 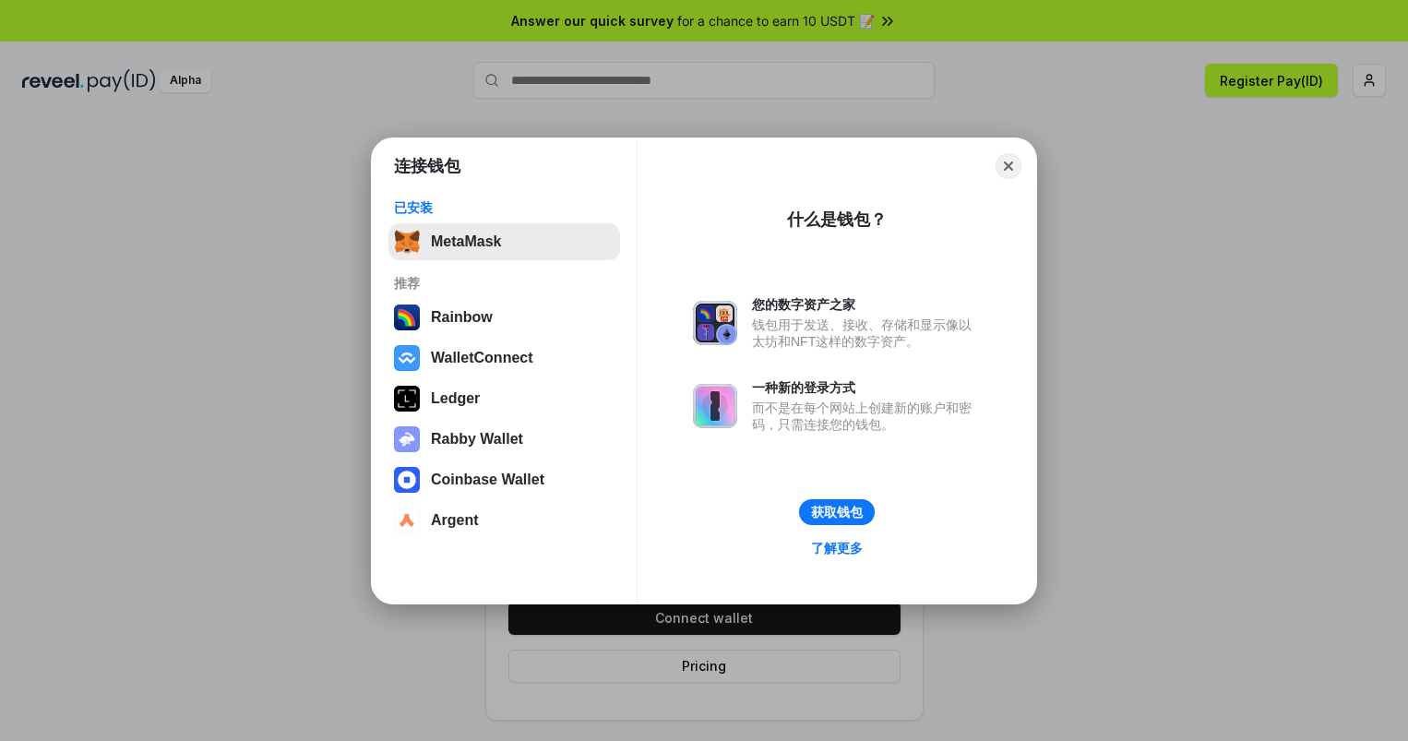 I want to click on div: Rainbow, so click(x=461, y=317).